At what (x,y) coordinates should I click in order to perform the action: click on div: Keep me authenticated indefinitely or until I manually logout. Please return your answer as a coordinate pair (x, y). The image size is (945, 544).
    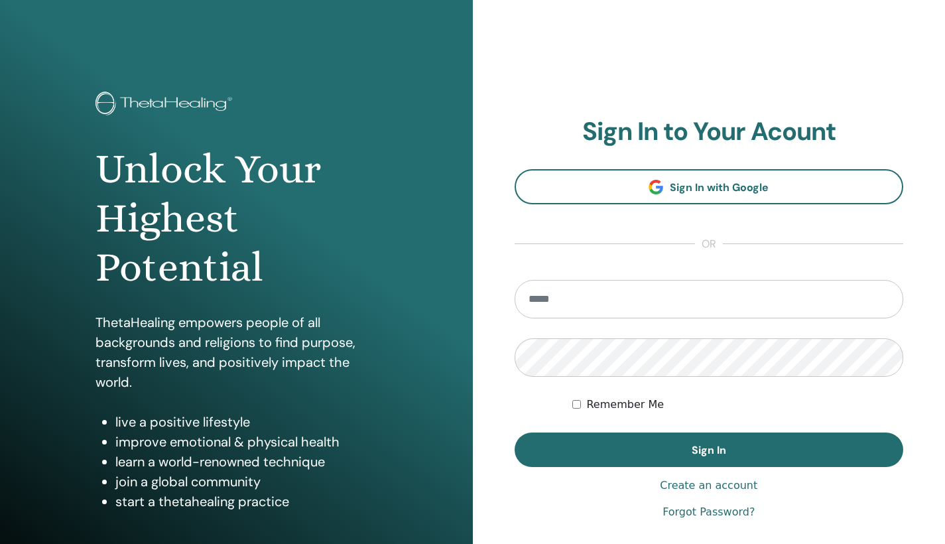
    Looking at the image, I should click on (738, 405).